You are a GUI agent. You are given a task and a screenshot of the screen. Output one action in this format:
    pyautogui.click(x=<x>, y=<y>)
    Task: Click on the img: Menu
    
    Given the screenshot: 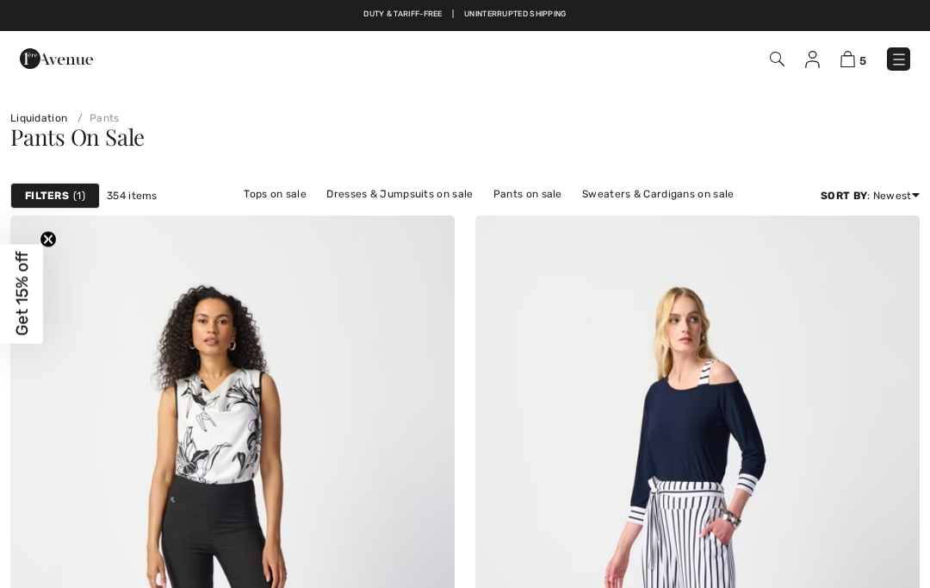 What is the action you would take?
    pyautogui.click(x=899, y=59)
    